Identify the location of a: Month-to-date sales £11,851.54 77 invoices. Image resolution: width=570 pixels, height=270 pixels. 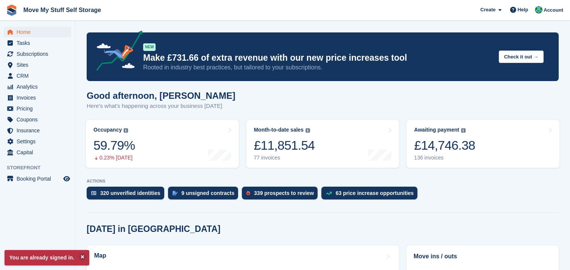
(323, 143).